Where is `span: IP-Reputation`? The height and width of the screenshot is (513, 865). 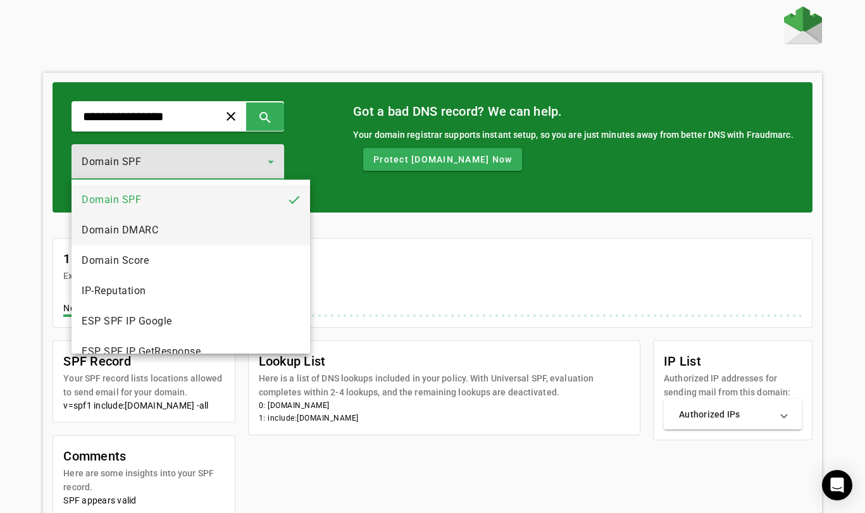 span: IP-Reputation is located at coordinates (114, 291).